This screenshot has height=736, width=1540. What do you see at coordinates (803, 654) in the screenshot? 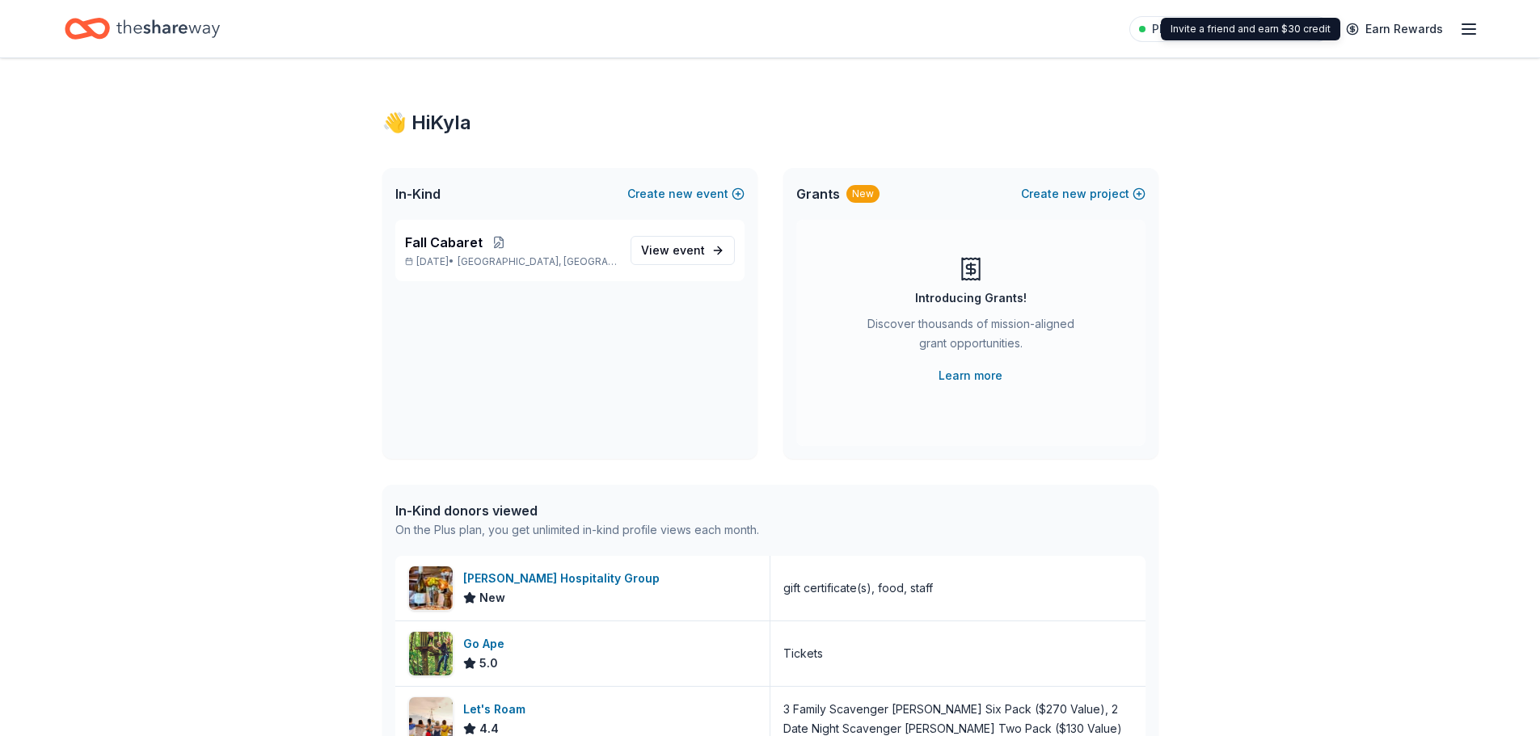
I see `div: Tickets` at bounding box center [803, 654].